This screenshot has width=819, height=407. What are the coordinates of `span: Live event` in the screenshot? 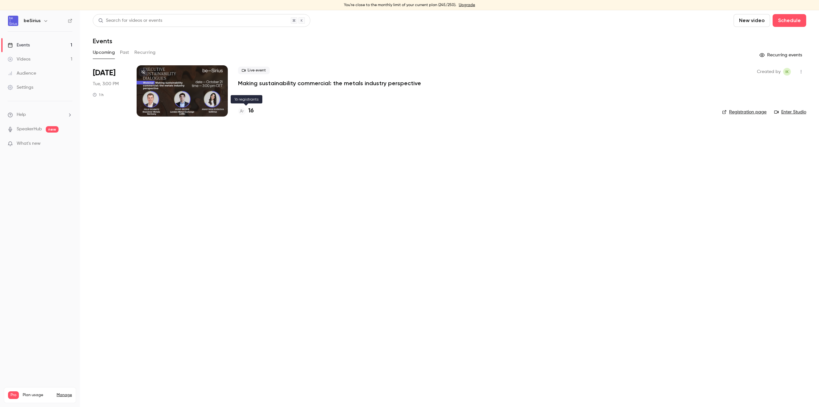 It's located at (254, 70).